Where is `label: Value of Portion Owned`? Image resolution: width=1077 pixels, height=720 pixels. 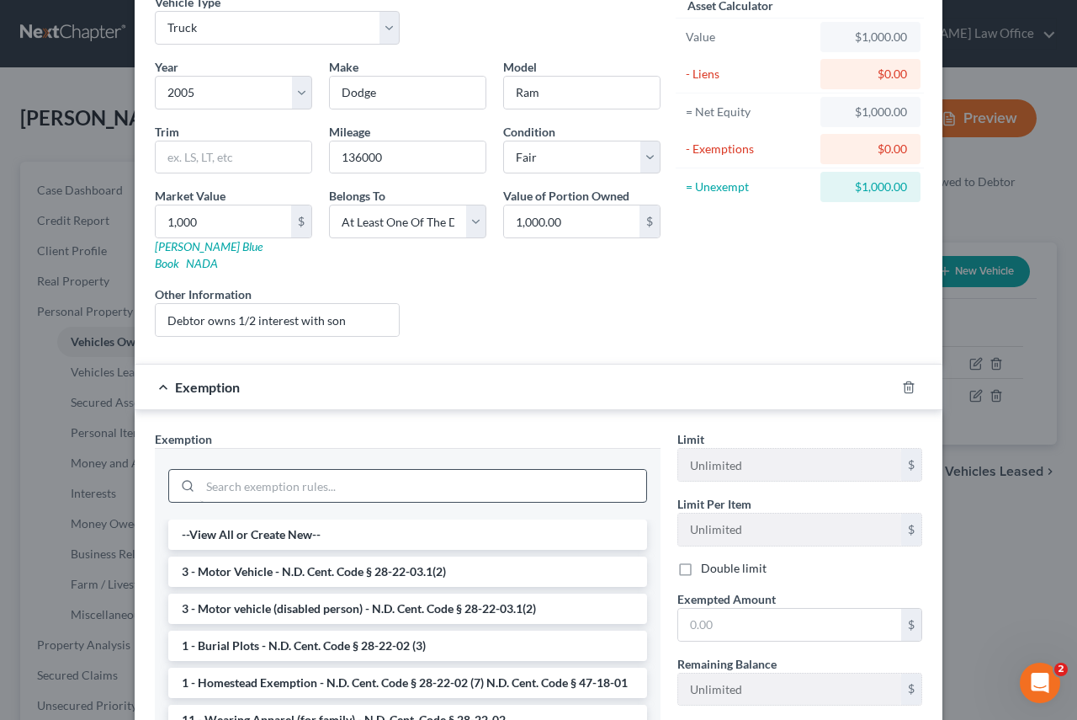 label: Value of Portion Owned is located at coordinates (566, 195).